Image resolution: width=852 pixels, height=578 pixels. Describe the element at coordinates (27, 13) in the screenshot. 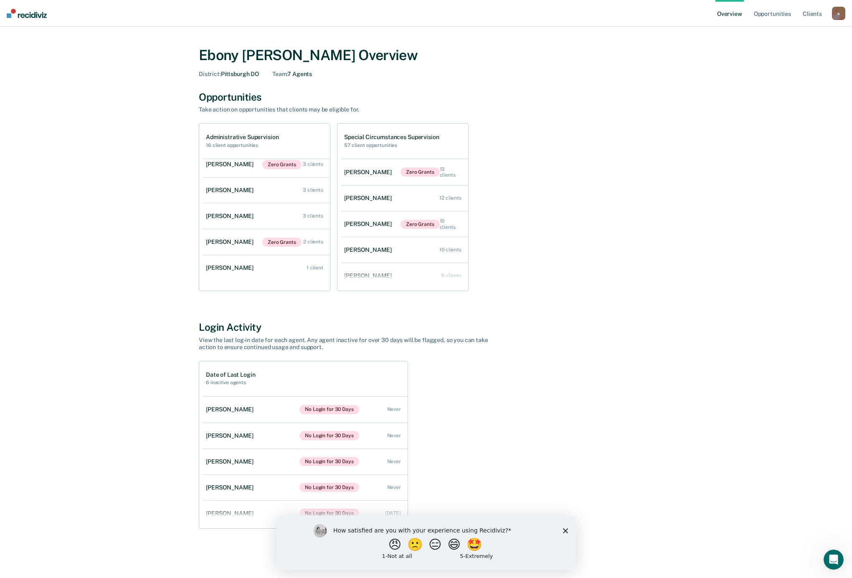

I see `img: Recidiviz` at that location.